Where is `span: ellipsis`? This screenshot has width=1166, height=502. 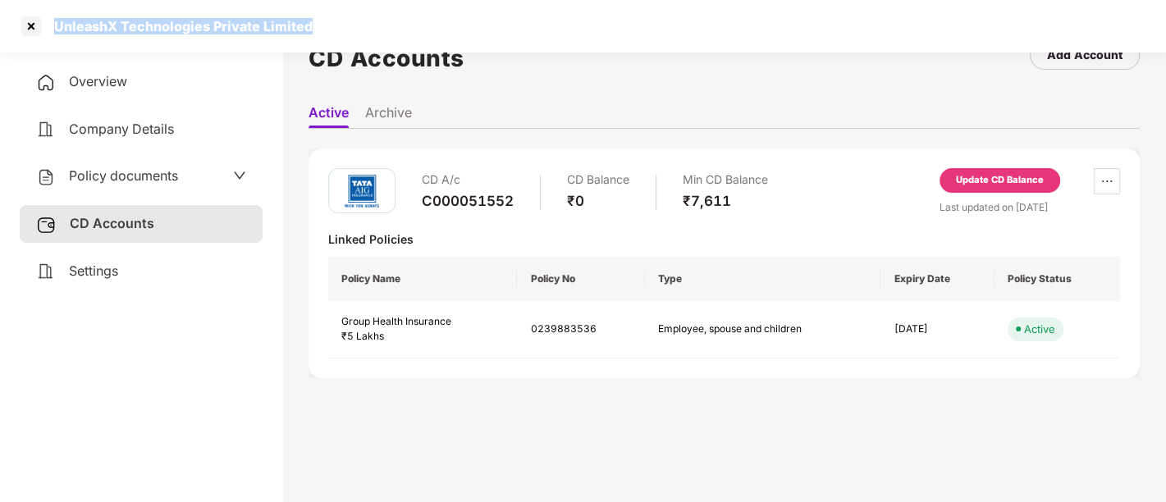 span: ellipsis is located at coordinates (1107, 181).